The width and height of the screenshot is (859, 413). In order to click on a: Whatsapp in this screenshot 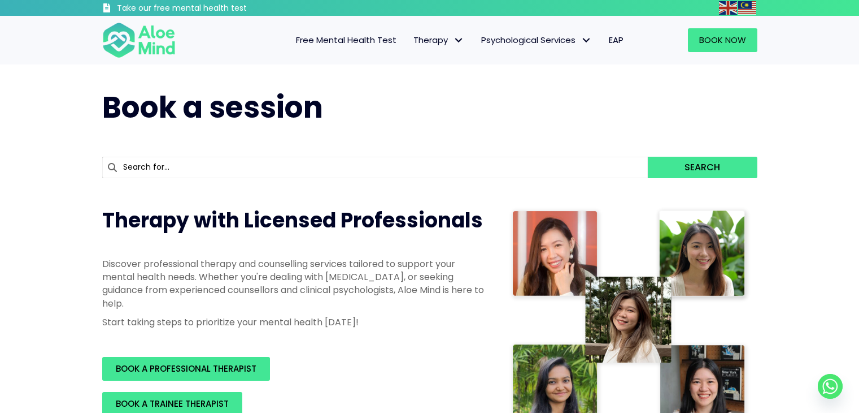, I will do `click(831, 386)`.